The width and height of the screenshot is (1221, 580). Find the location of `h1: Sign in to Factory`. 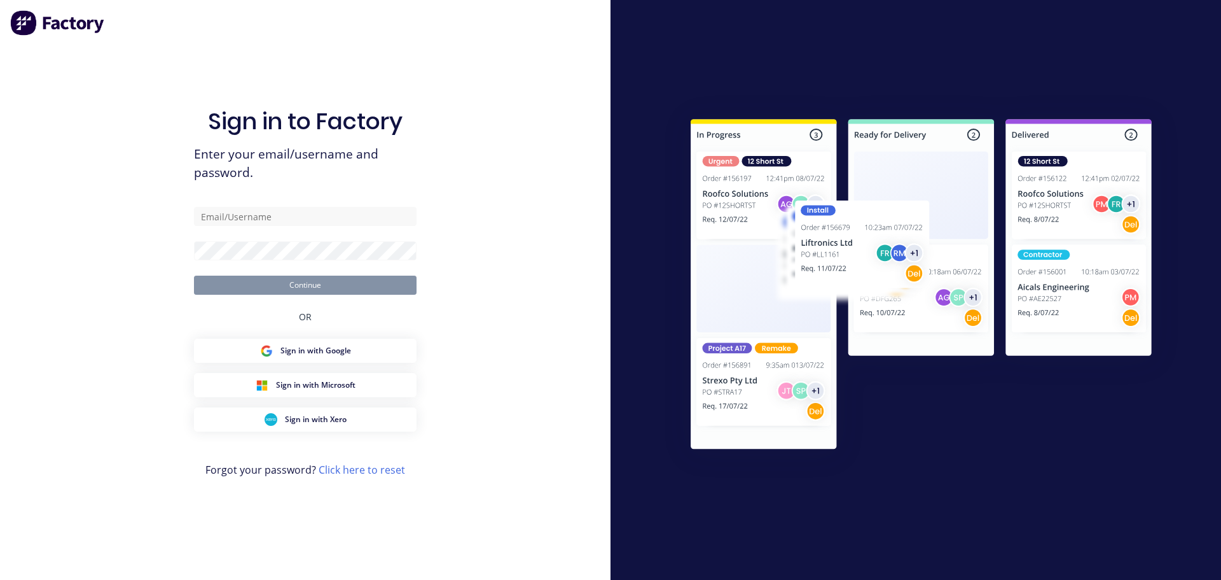

h1: Sign in to Factory is located at coordinates (305, 121).